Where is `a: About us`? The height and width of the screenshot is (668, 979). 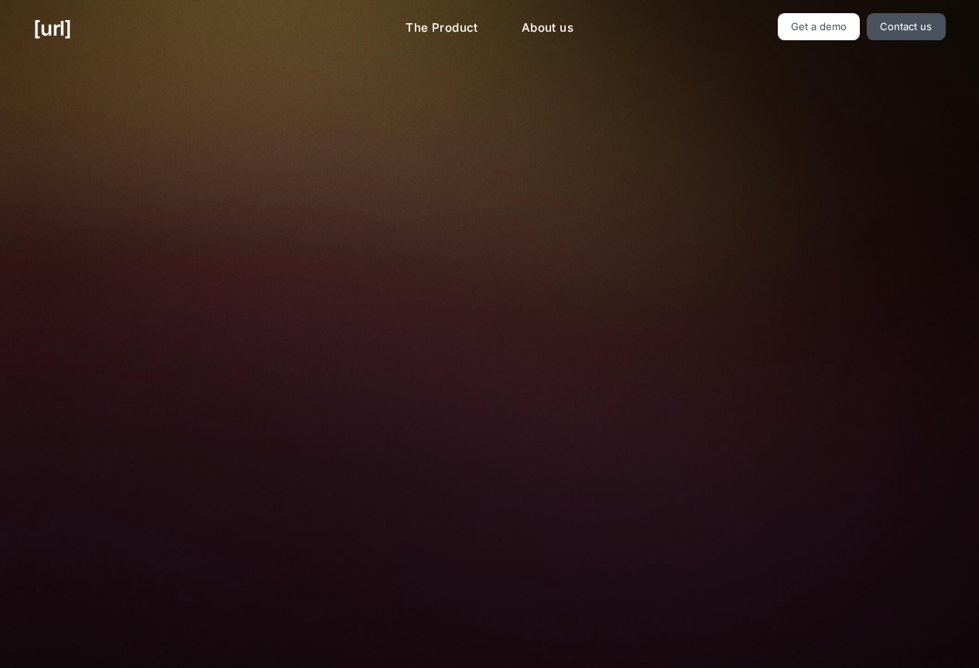 a: About us is located at coordinates (547, 28).